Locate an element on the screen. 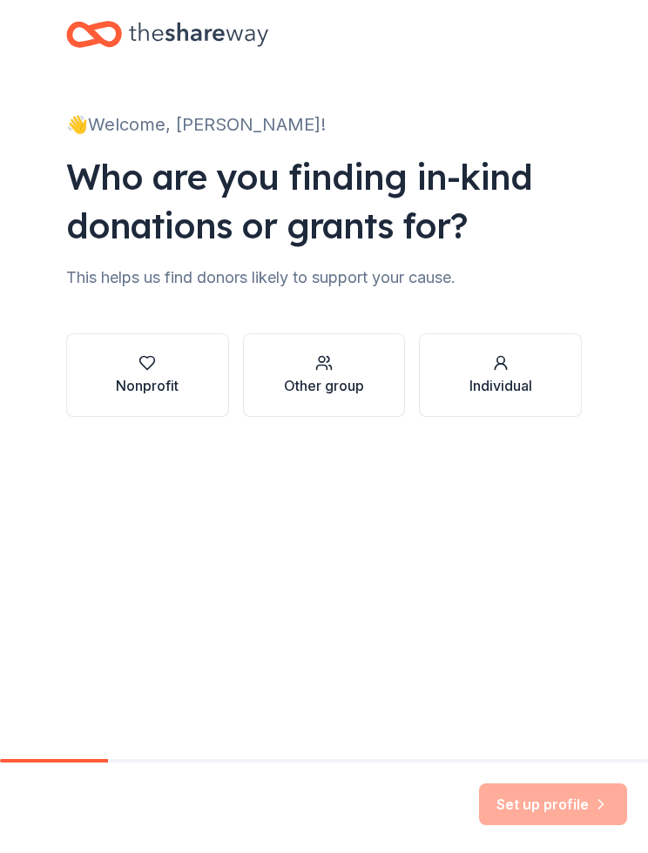 The height and width of the screenshot is (853, 648). button: Nonprofit is located at coordinates (147, 375).